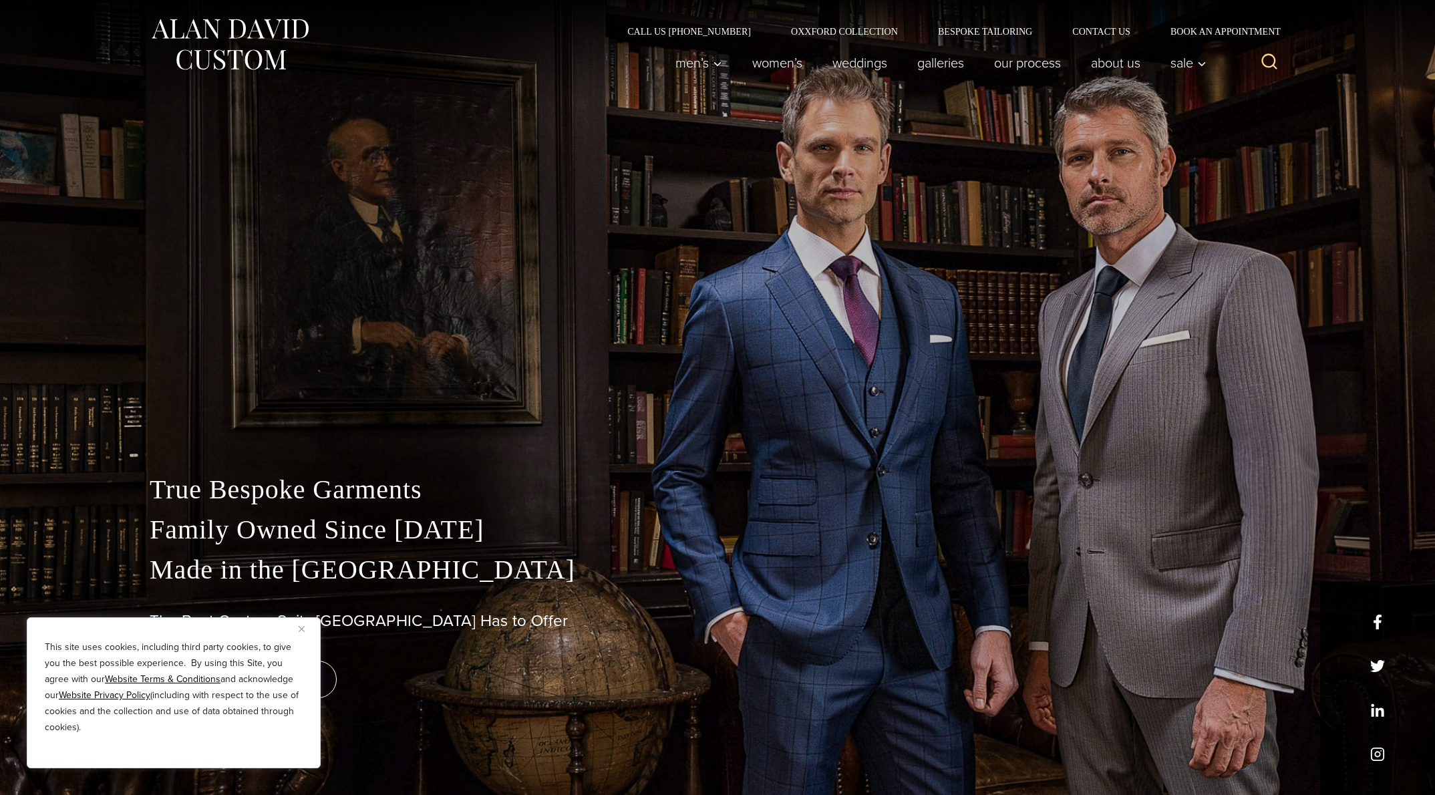 The width and height of the screenshot is (1435, 795). Describe the element at coordinates (1188, 63) in the screenshot. I see `span: Sale` at that location.